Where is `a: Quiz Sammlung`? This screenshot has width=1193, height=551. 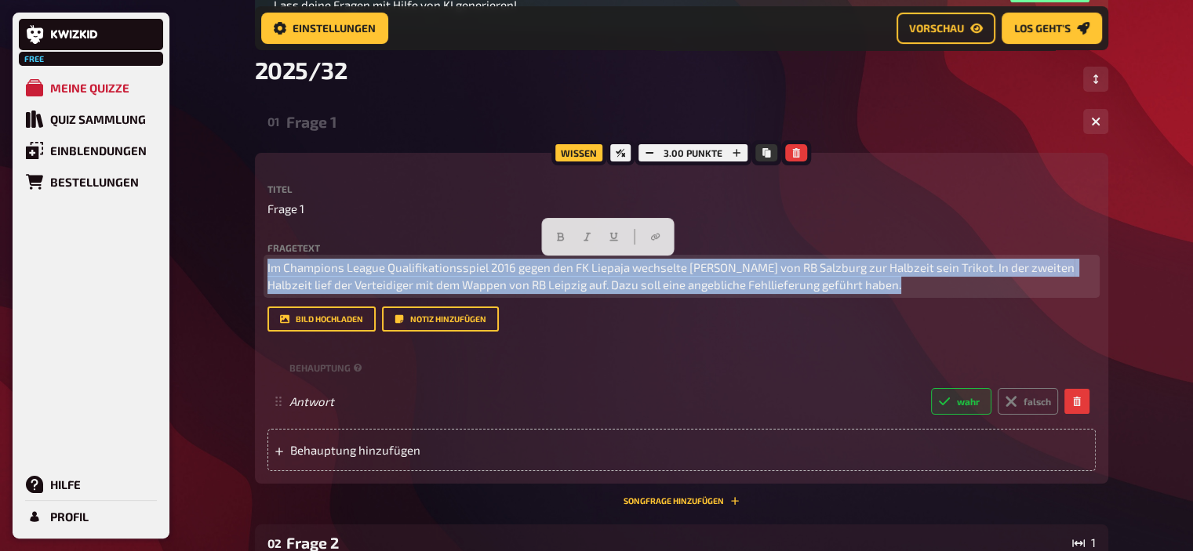 a: Quiz Sammlung is located at coordinates (91, 119).